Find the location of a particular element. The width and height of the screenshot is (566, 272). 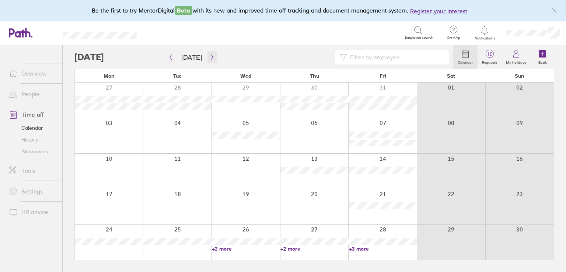

a: +3 more is located at coordinates (383, 249).